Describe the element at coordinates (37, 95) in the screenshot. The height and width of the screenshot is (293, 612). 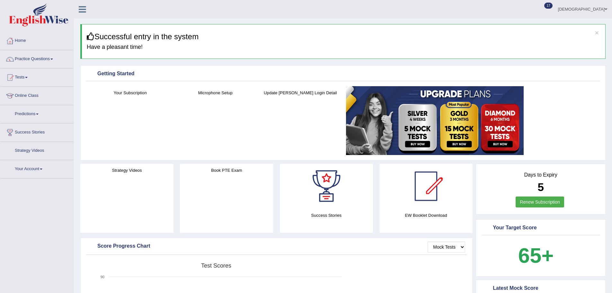
I see `a: Online Class` at that location.